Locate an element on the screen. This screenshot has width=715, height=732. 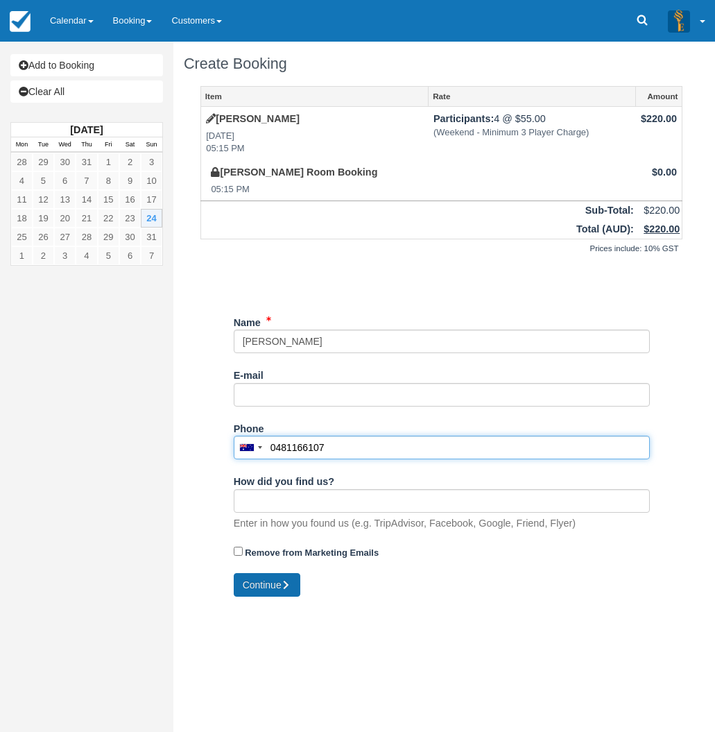
a: 24 is located at coordinates (151, 218).